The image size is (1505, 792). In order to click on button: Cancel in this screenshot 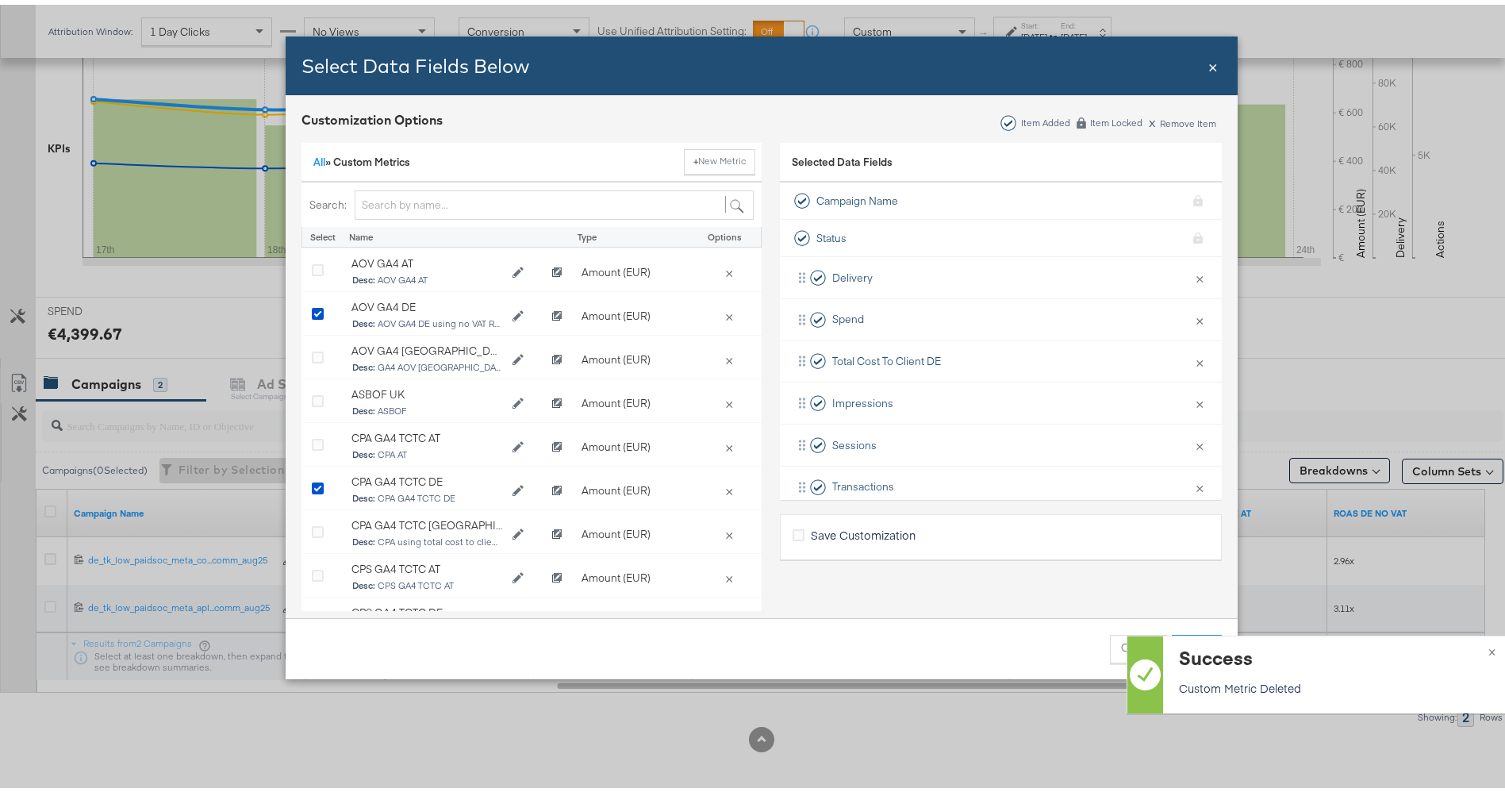, I will do `click(1138, 644)`.